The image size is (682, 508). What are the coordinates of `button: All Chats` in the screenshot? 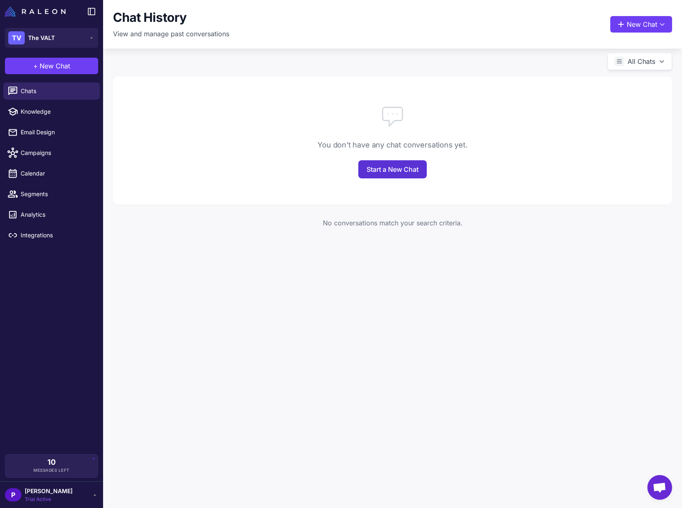 It's located at (639, 61).